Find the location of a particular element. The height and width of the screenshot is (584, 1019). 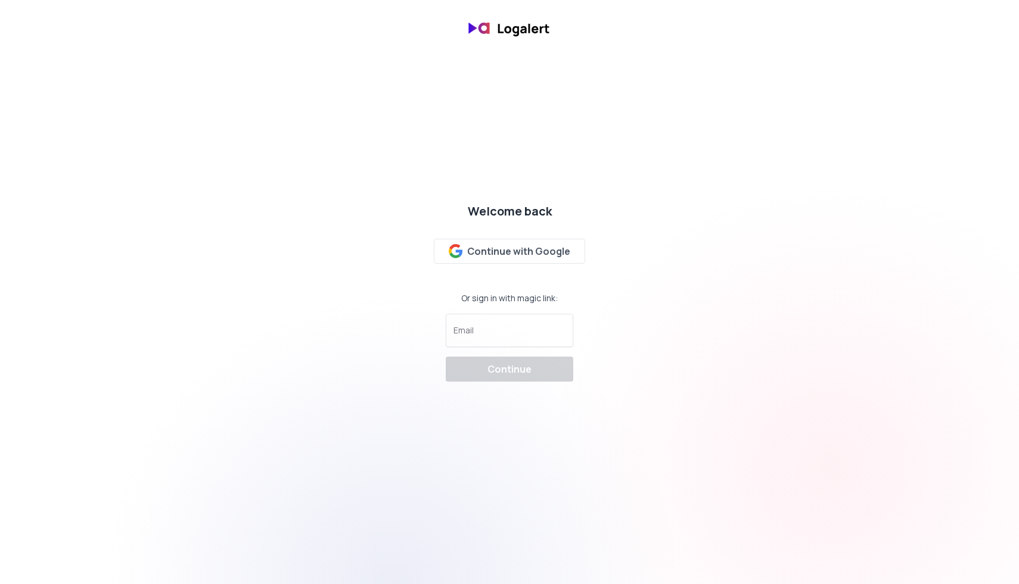

div: Or sign in with magic link: is located at coordinates (509, 299).